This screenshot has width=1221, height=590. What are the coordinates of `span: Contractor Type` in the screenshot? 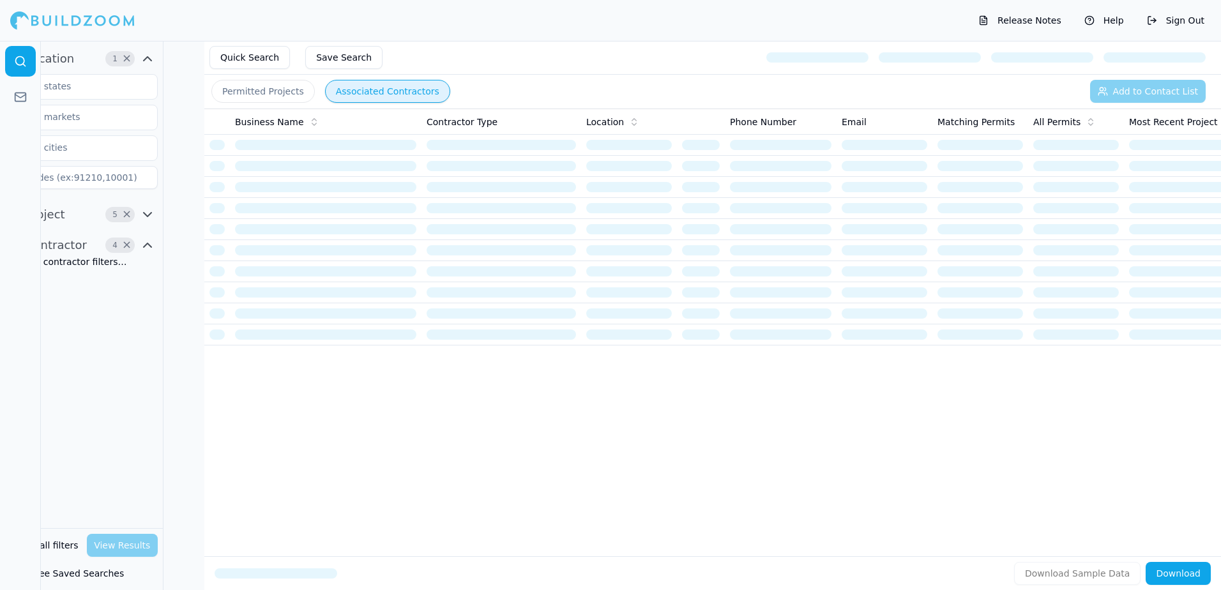 It's located at (462, 122).